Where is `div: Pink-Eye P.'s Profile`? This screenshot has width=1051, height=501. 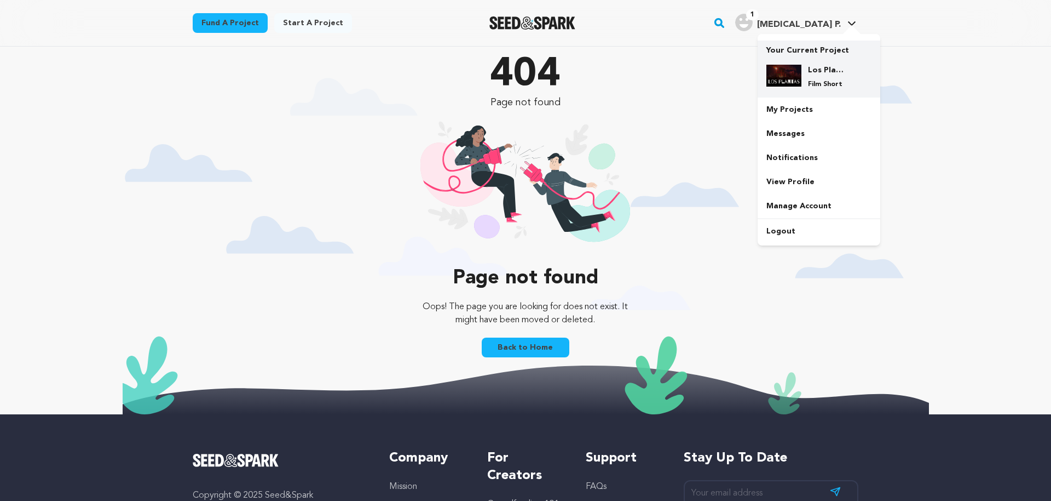 div: Pink-Eye P.'s Profile is located at coordinates (788, 22).